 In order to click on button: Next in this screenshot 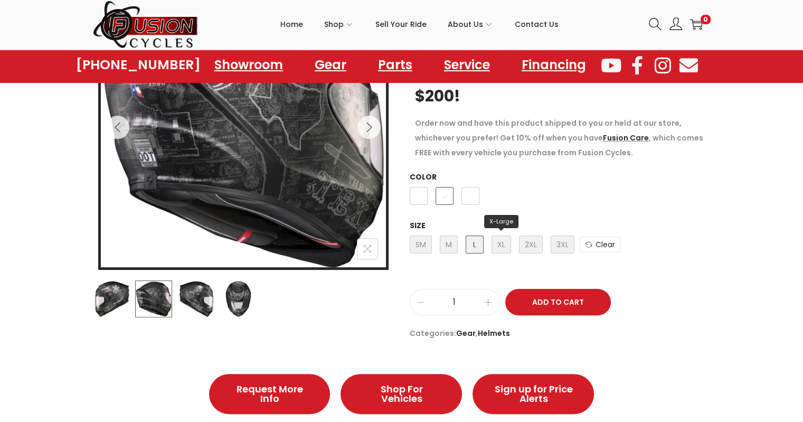, I will do `click(369, 127)`.